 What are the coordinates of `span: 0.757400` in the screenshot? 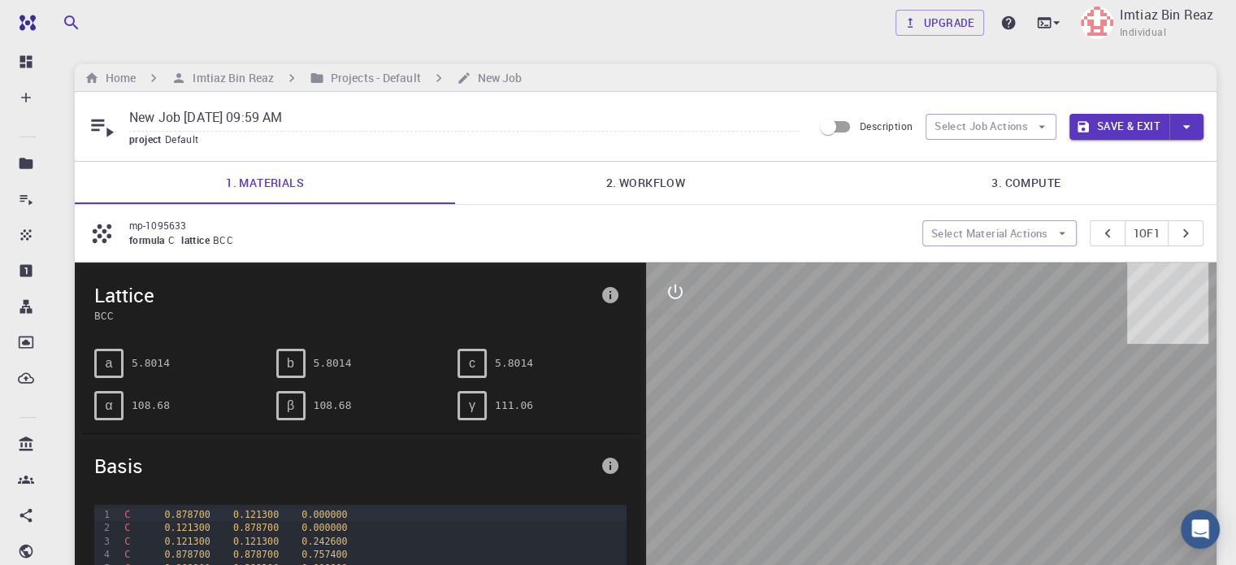 It's located at (324, 554).